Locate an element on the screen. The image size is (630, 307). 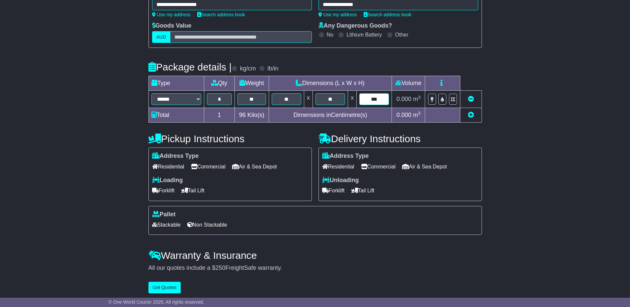
h4: Pickup Instructions is located at coordinates (230, 138).